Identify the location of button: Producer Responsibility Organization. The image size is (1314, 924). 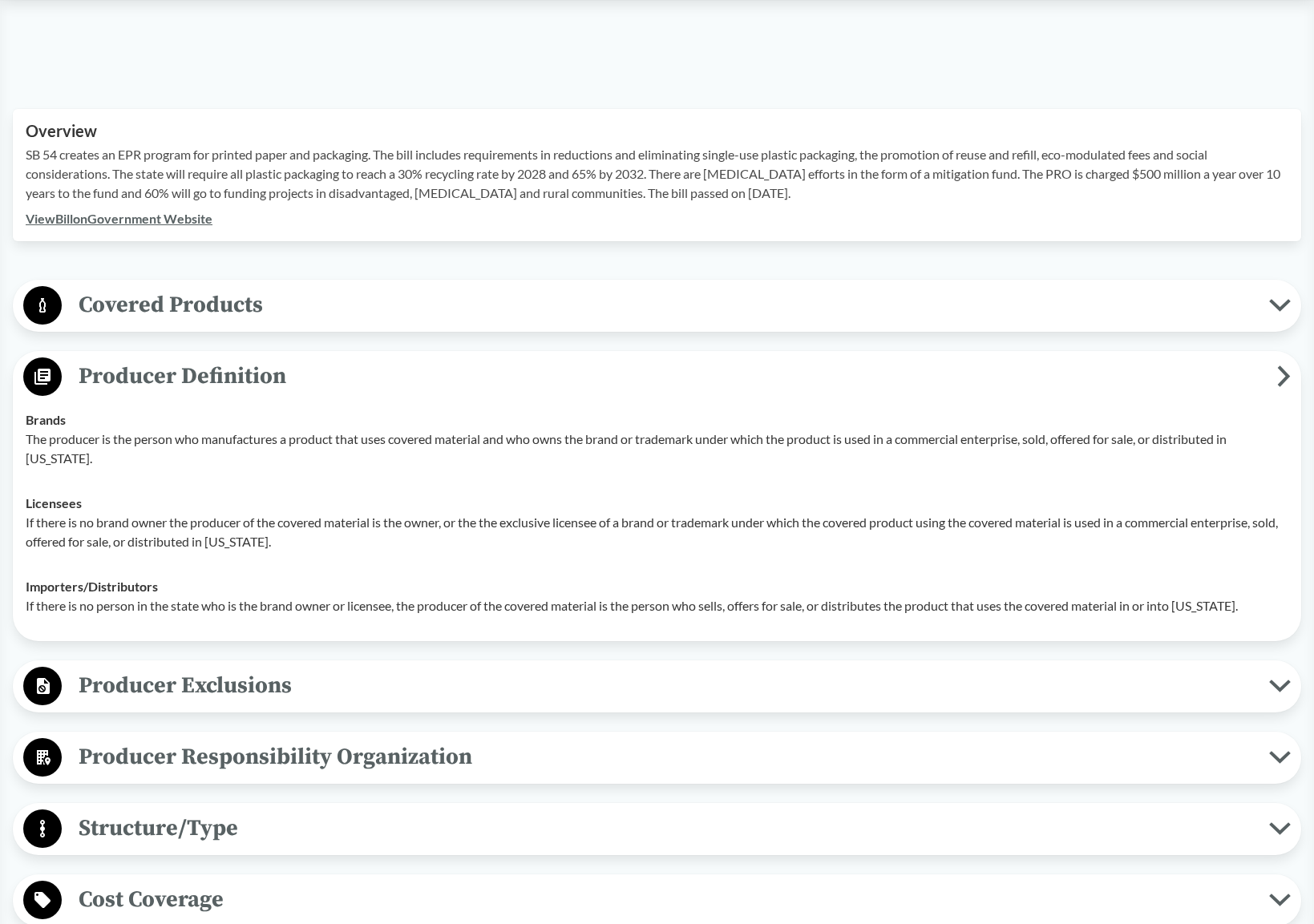
(657, 757).